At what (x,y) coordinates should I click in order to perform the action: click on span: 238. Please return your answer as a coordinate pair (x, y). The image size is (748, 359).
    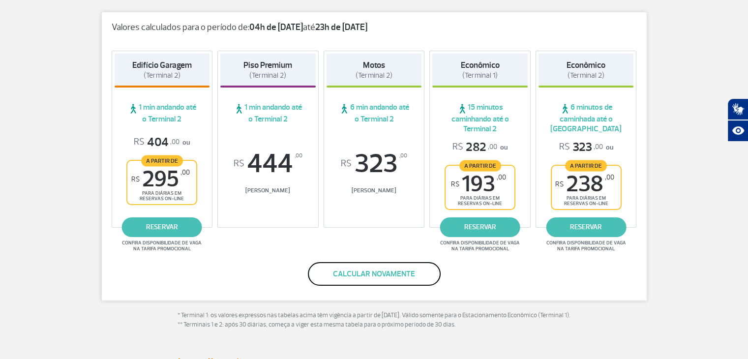
    Looking at the image, I should click on (585, 184).